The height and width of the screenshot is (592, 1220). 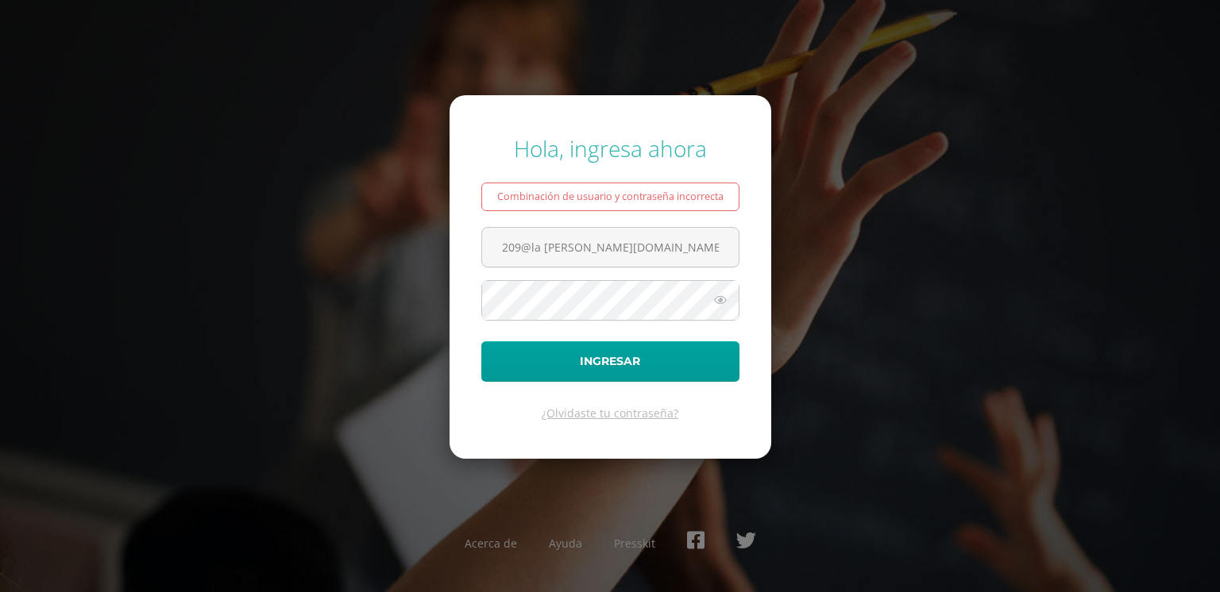 I want to click on button: Ingresar, so click(x=610, y=361).